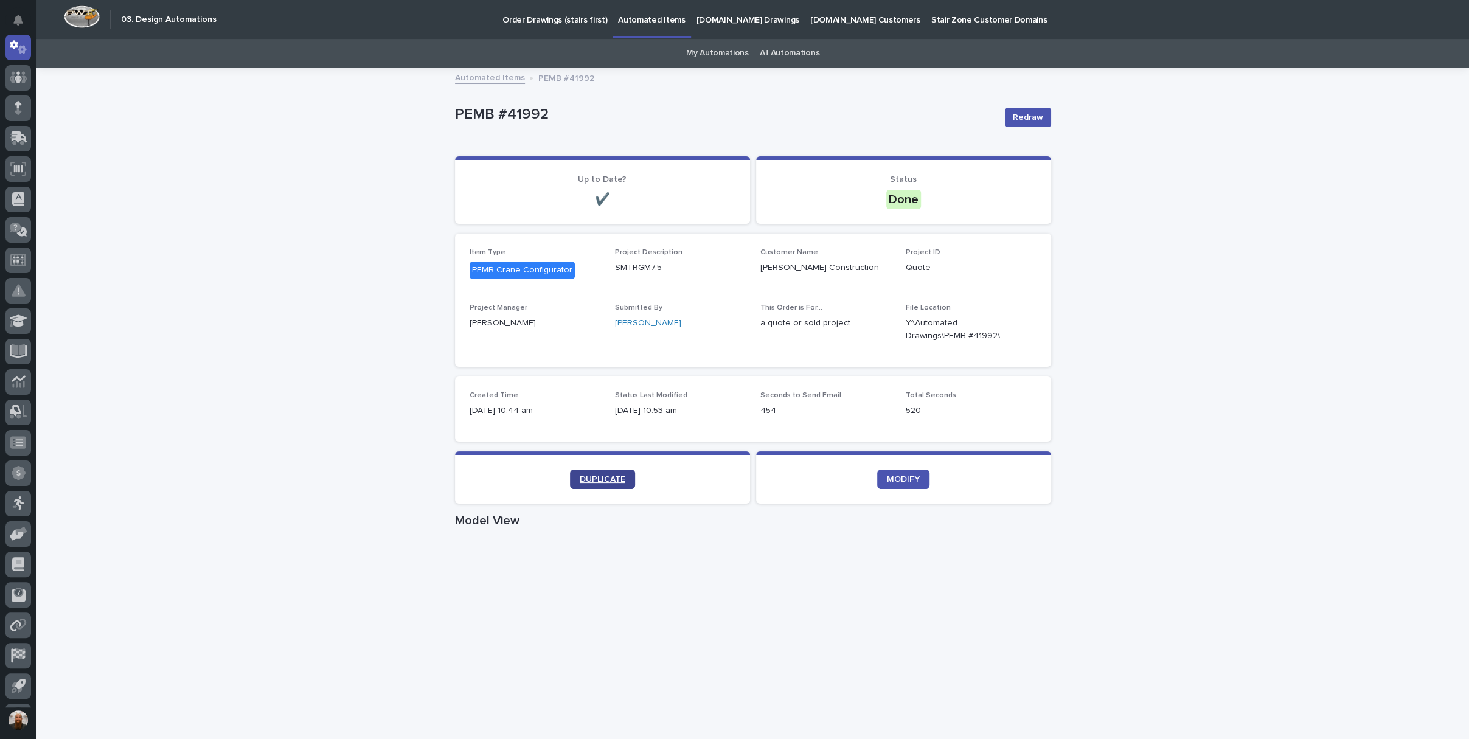 Image resolution: width=1469 pixels, height=739 pixels. What do you see at coordinates (169, 19) in the screenshot?
I see `h2: 03. Design Automations` at bounding box center [169, 19].